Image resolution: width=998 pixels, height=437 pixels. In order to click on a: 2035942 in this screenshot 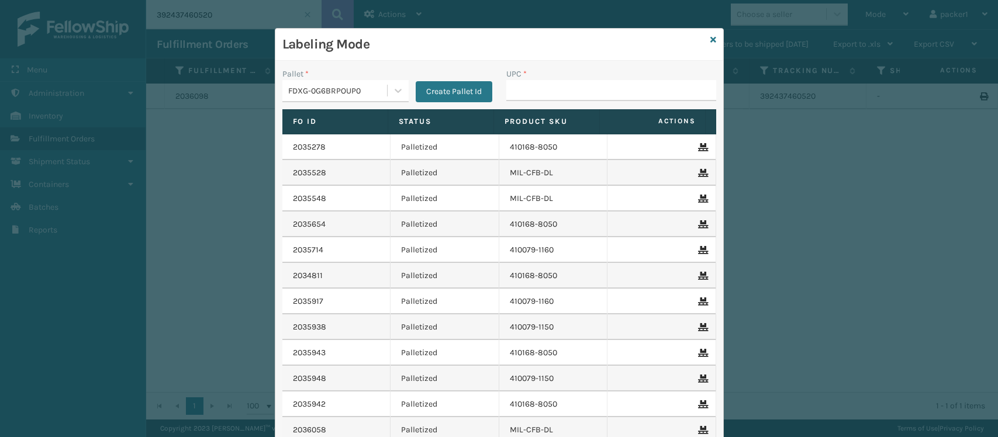, I will do `click(309, 405)`.